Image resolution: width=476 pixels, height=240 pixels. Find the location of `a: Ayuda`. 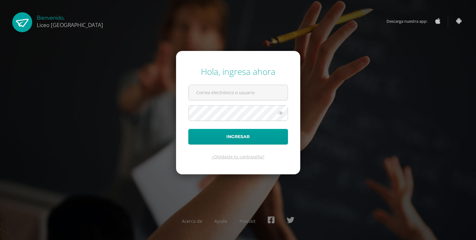

a: Ayuda is located at coordinates (221, 221).